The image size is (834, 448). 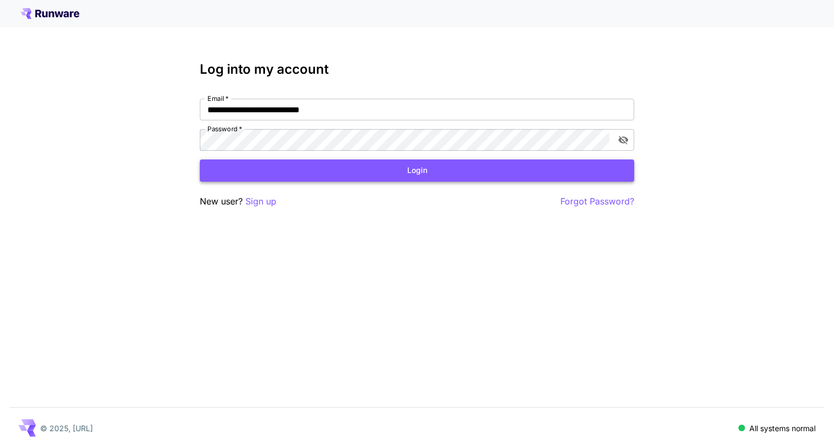 I want to click on p: All systems normal, so click(x=782, y=428).